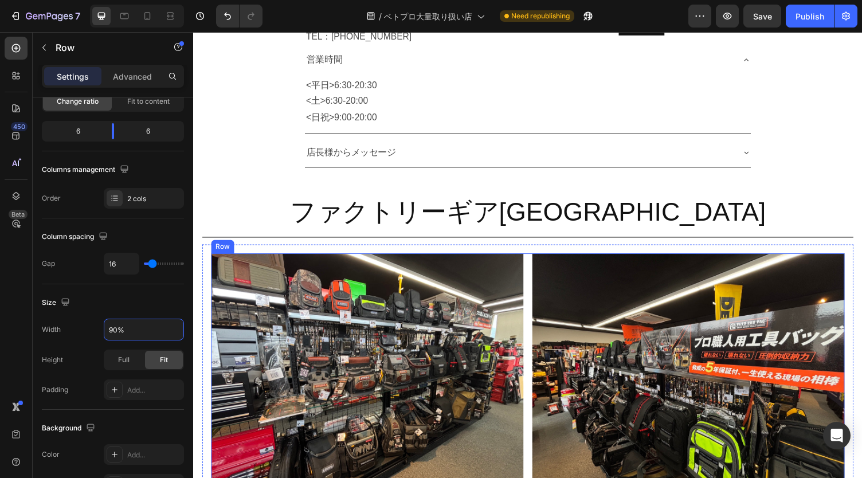 The image size is (862, 478). I want to click on div: Gap, so click(48, 264).